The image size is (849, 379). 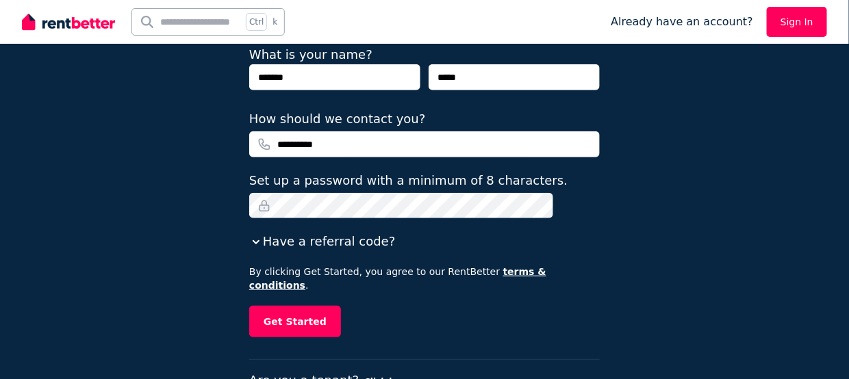 What do you see at coordinates (337, 119) in the screenshot?
I see `label: How should we contact you?` at bounding box center [337, 119].